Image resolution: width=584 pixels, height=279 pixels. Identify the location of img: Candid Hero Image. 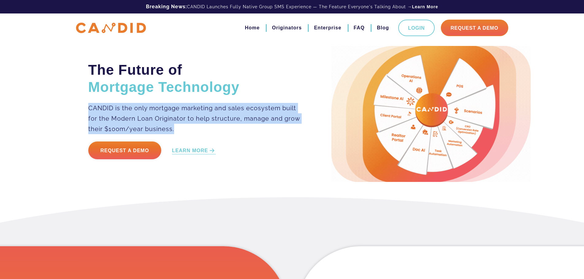
(431, 114).